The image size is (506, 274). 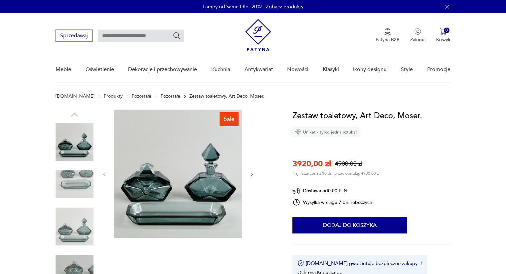 What do you see at coordinates (418, 32) in the screenshot?
I see `img: Ikonka użytkownika` at bounding box center [418, 32].